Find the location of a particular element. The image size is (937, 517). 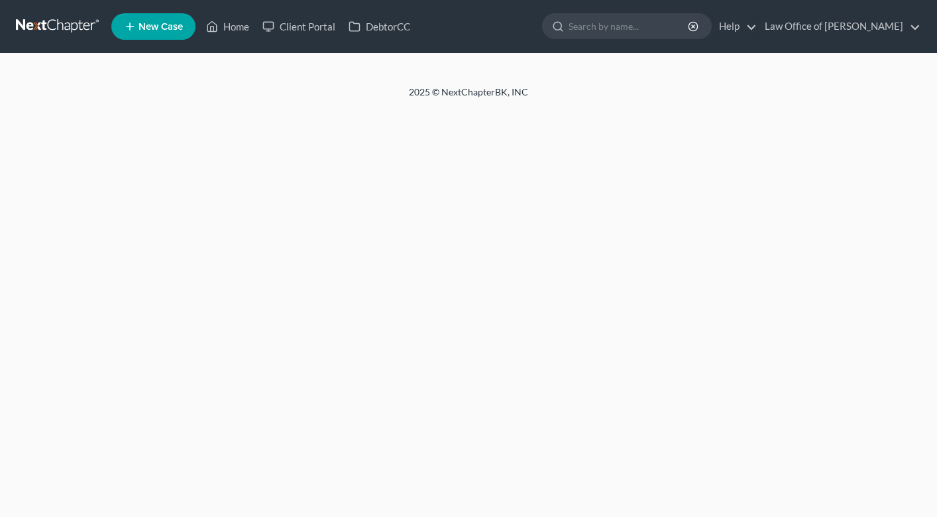

span: New Case is located at coordinates (160, 27).